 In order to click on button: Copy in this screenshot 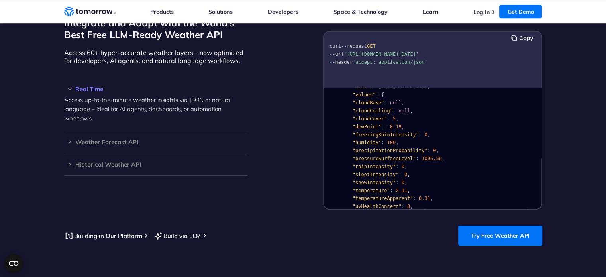, I will do `click(523, 38)`.